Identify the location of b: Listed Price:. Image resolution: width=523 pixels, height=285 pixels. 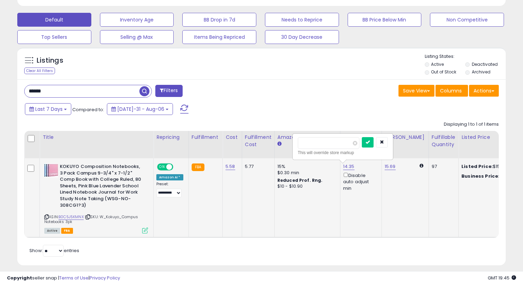
(477, 166).